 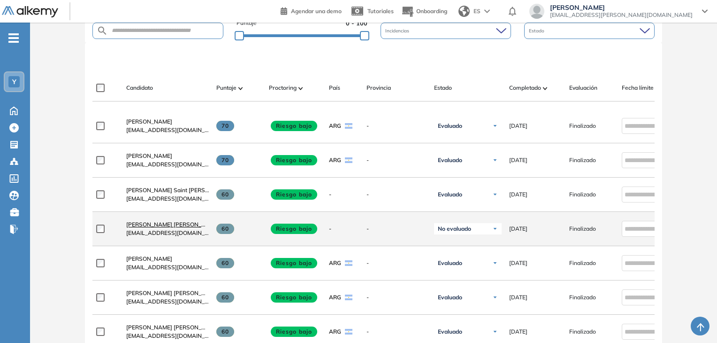 What do you see at coordinates (454, 229) in the screenshot?
I see `span: No evaluado` at bounding box center [454, 229].